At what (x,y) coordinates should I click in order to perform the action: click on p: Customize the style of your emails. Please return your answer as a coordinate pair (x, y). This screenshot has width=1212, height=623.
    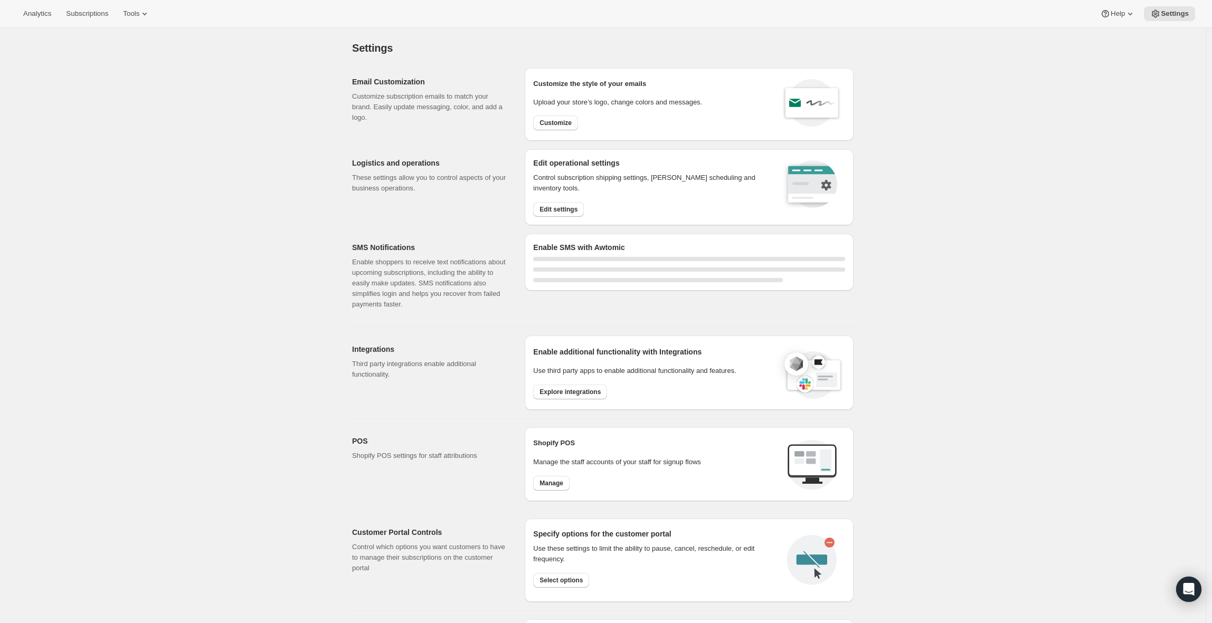
    Looking at the image, I should click on (589, 84).